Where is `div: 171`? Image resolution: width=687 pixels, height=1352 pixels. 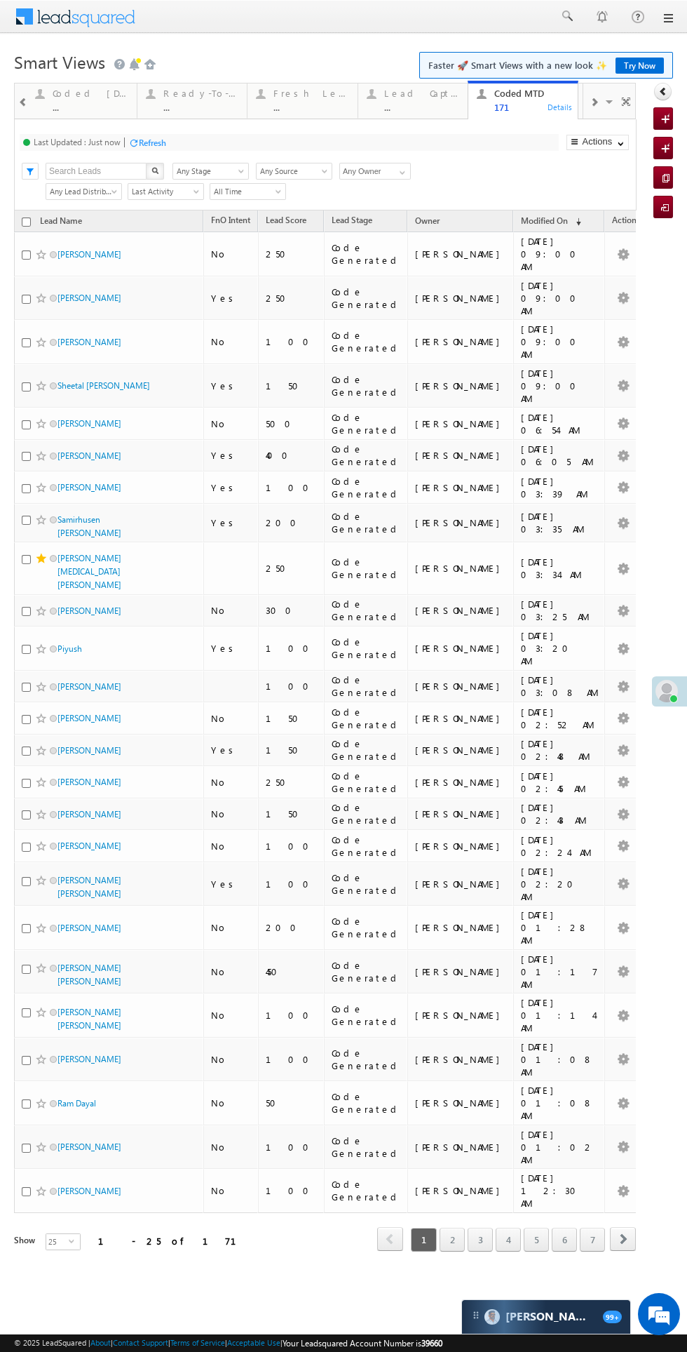 div: 171 is located at coordinates (532, 107).